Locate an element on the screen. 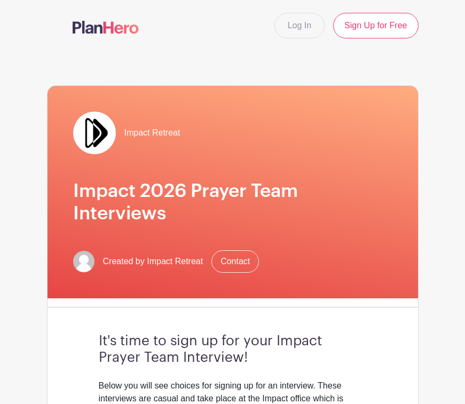 The image size is (465, 404). img: default-ce2991bfa6775e67f084385cd625a349d9dcbb7a52a09fb2fda1e96e2d18dcdb.png is located at coordinates (84, 262).